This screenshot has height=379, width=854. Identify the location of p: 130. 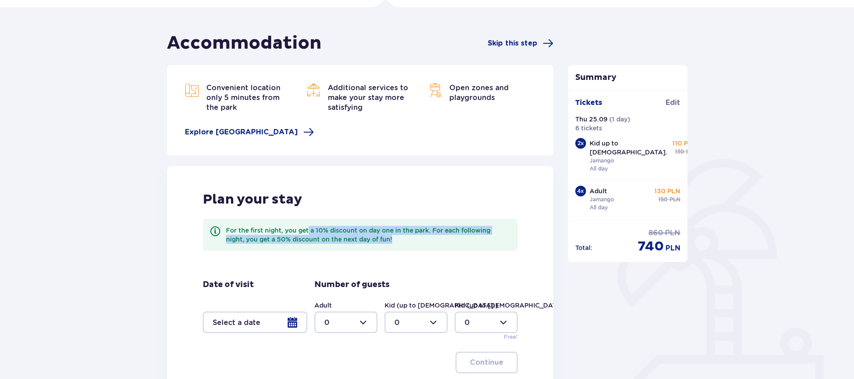
(680, 152).